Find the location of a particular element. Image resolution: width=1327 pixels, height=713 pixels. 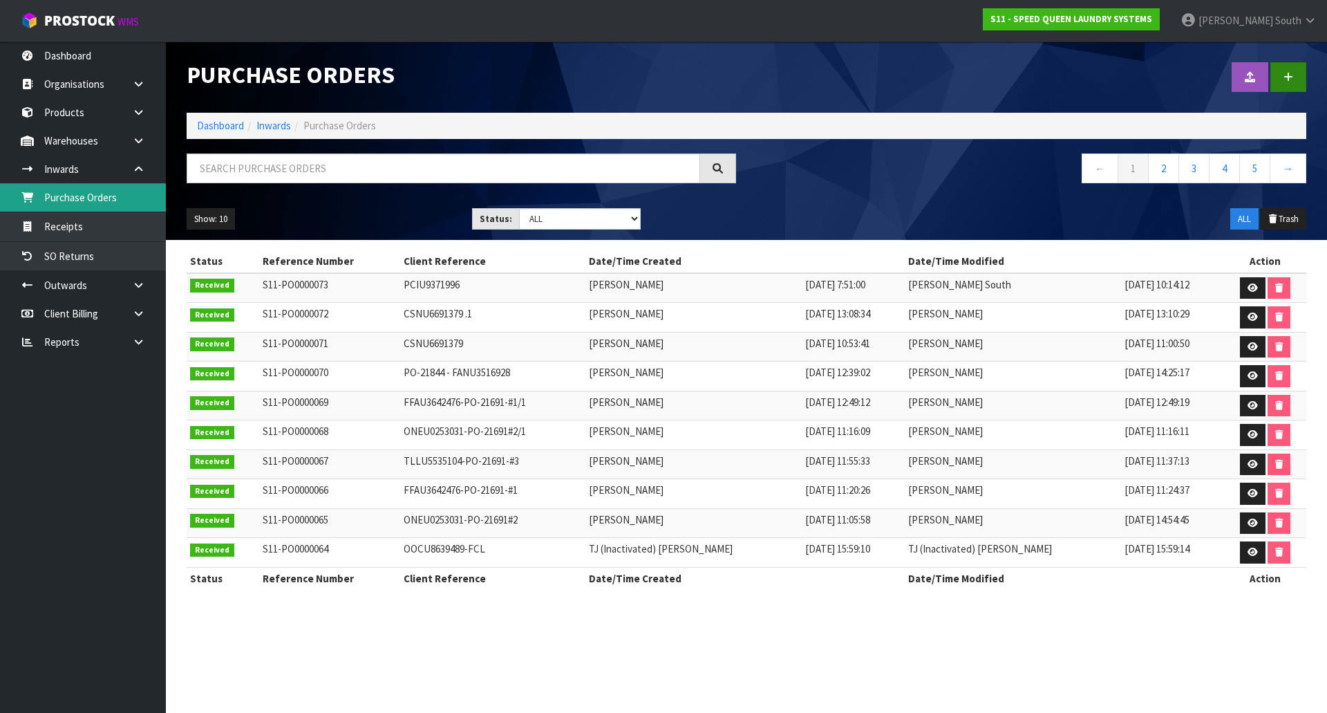

small: WMS is located at coordinates (128, 21).